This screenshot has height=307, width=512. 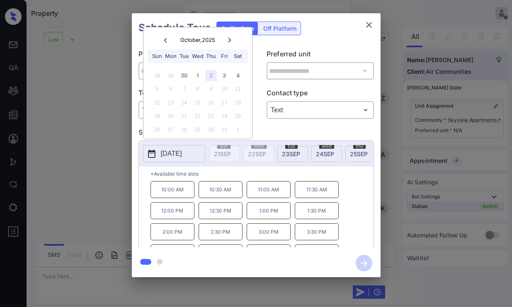 What do you see at coordinates (320, 110) in the screenshot?
I see `div: Text` at bounding box center [320, 110].